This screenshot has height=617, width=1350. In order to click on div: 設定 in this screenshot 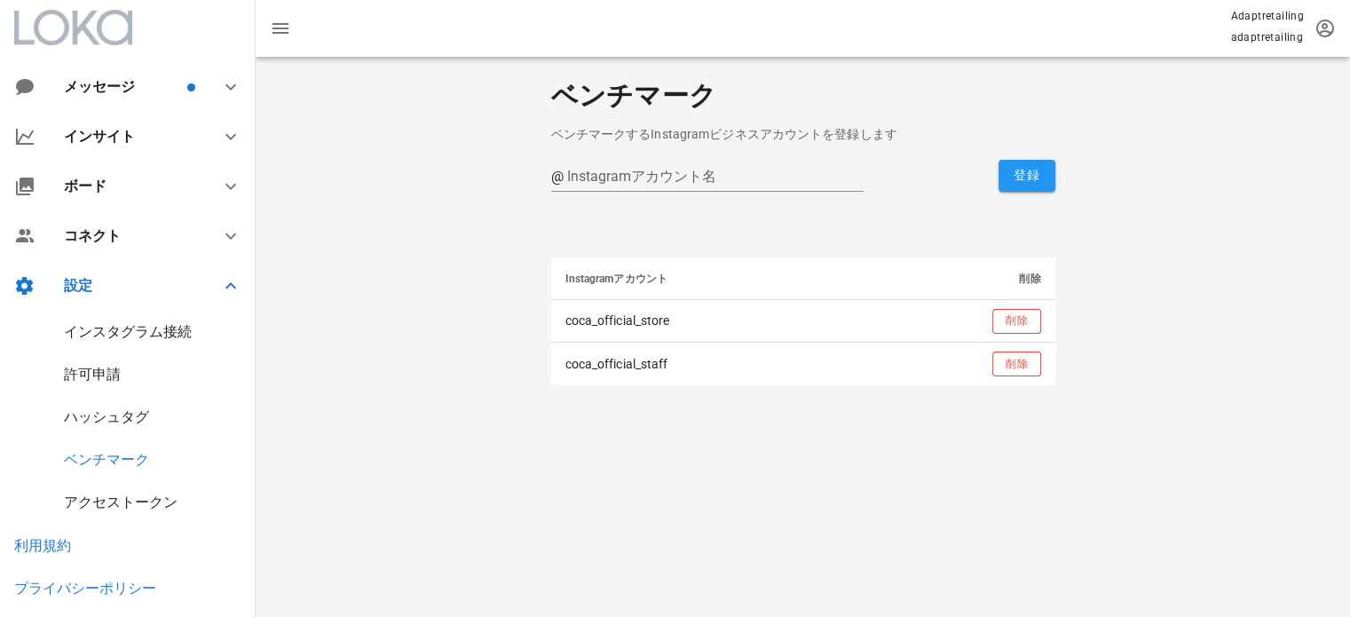, I will do `click(131, 285)`.